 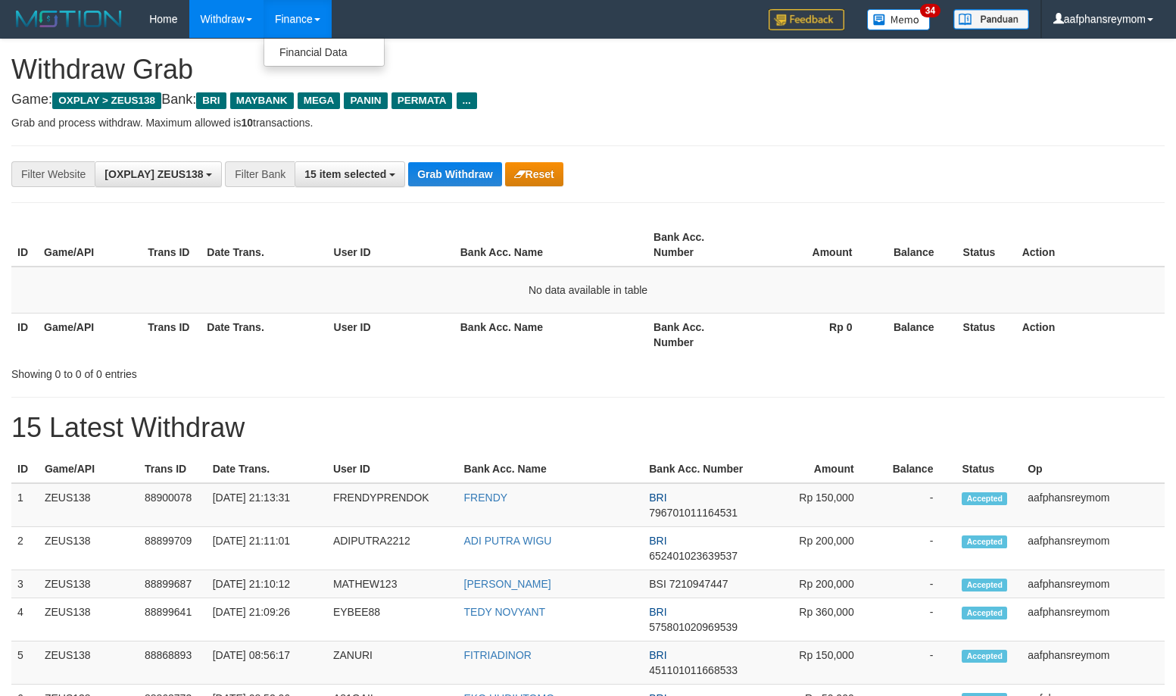 What do you see at coordinates (260, 174) in the screenshot?
I see `div: Filter Bank` at bounding box center [260, 174].